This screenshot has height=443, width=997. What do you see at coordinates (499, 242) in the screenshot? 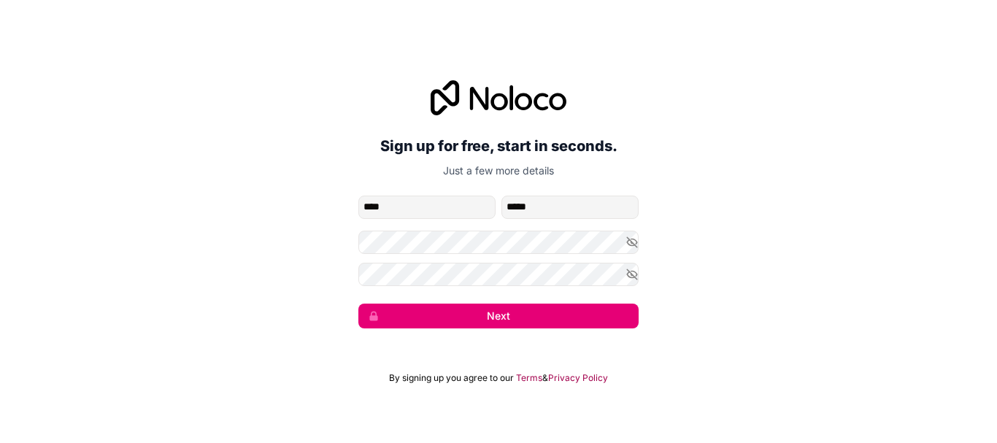
I see `input: Password` at bounding box center [499, 242].